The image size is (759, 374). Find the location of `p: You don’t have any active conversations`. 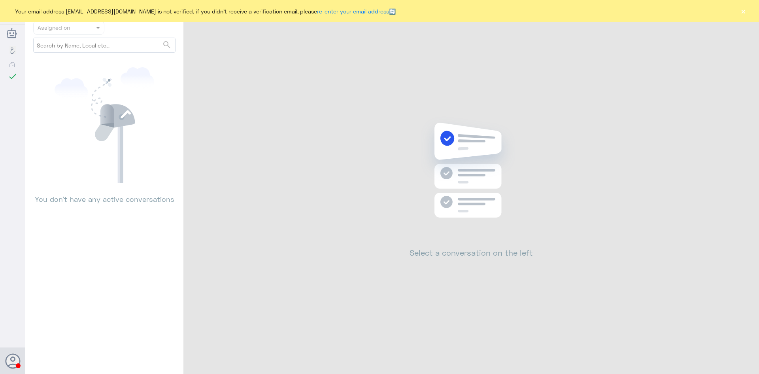

p: You don’t have any active conversations is located at coordinates (104, 193).